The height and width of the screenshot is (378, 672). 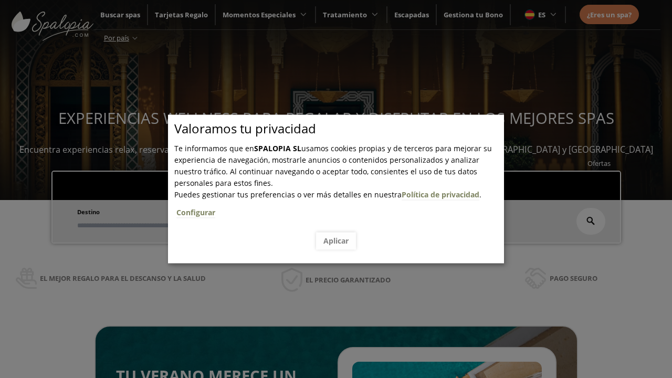 I want to click on span: Te informamos que en usamos cookies propias y de terceros para mejorar su experiencia de navegaci..., so click(x=333, y=165).